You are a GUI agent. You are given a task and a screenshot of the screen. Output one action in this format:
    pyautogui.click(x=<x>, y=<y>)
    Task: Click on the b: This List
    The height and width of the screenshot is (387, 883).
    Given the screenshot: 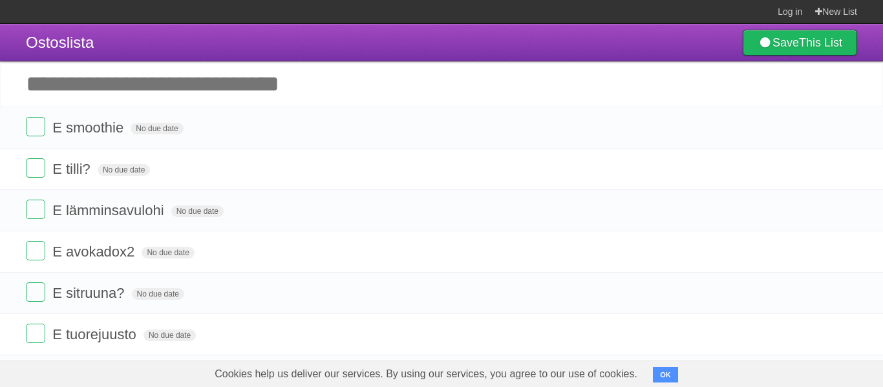 What is the action you would take?
    pyautogui.click(x=821, y=43)
    